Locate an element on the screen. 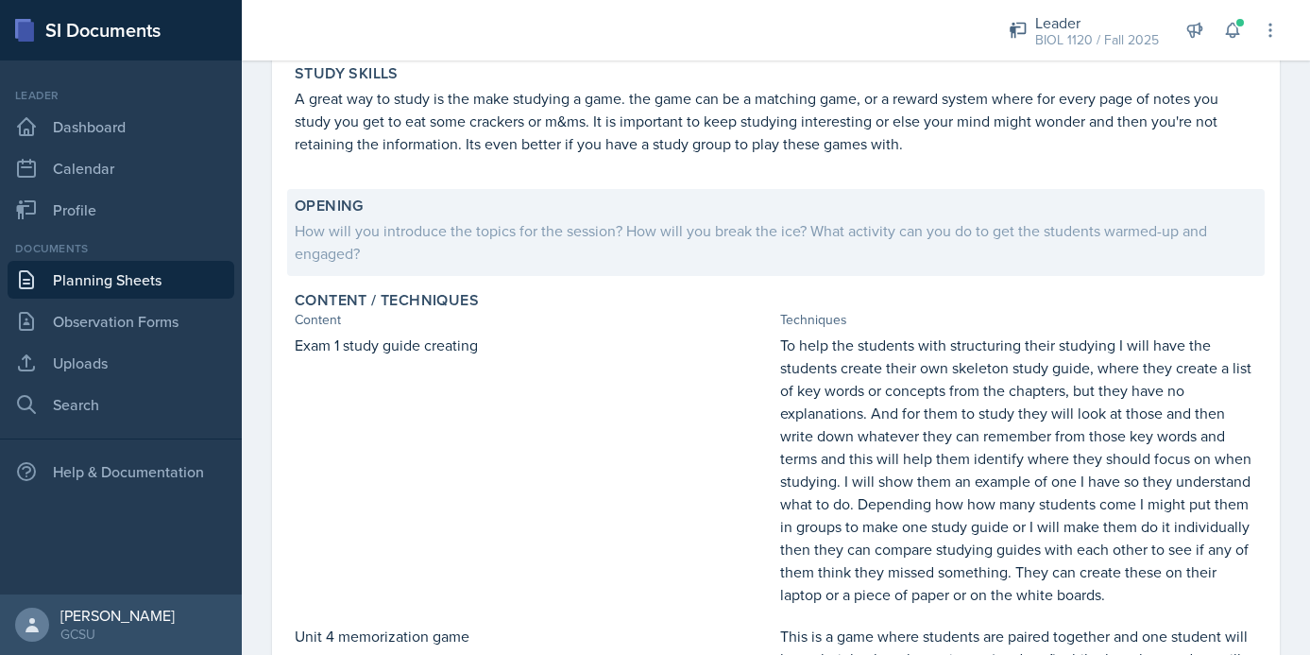 The height and width of the screenshot is (655, 1310). a: Calendar is located at coordinates (121, 168).